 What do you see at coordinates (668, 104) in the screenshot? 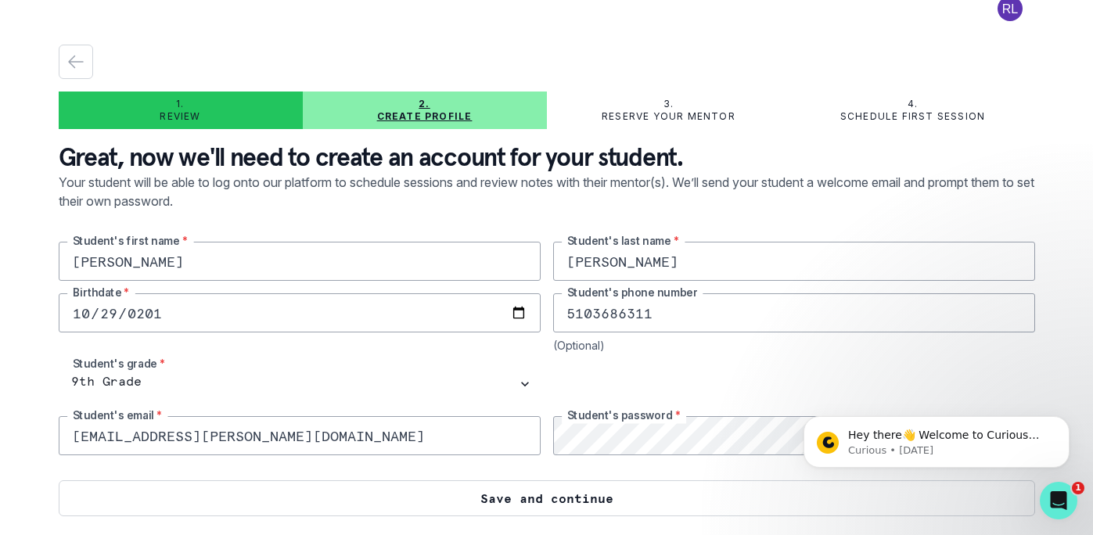
I see `p: 3.` at bounding box center [668, 104].